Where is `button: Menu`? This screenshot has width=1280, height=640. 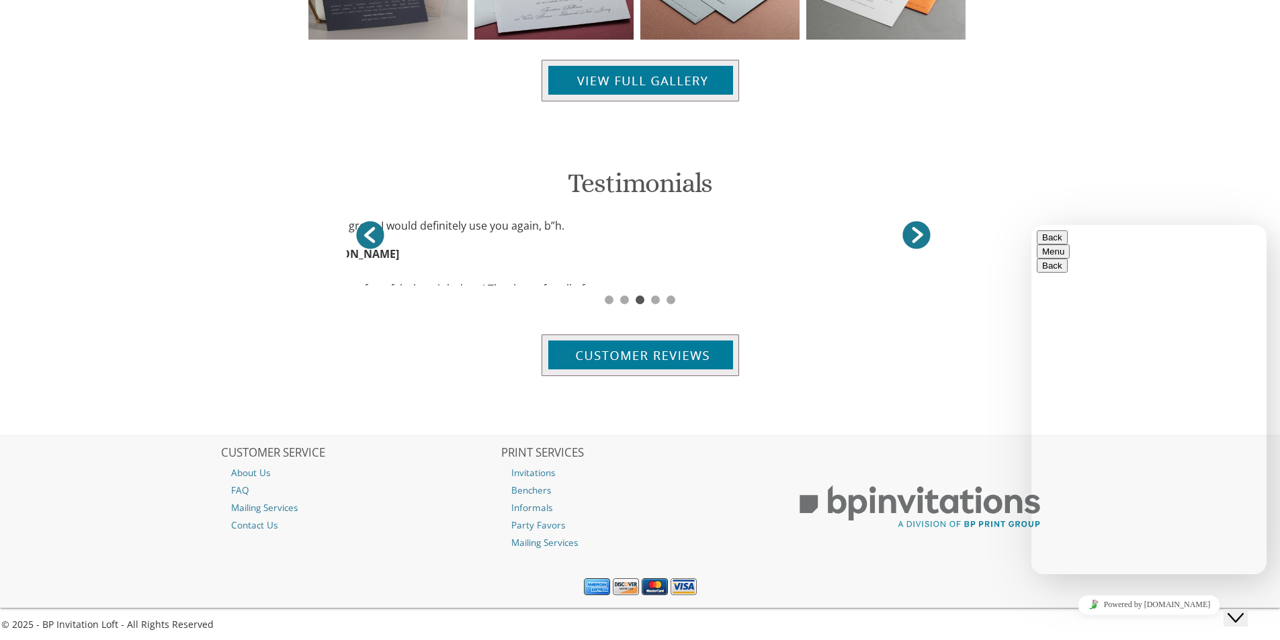
button: Menu is located at coordinates (22, 26).